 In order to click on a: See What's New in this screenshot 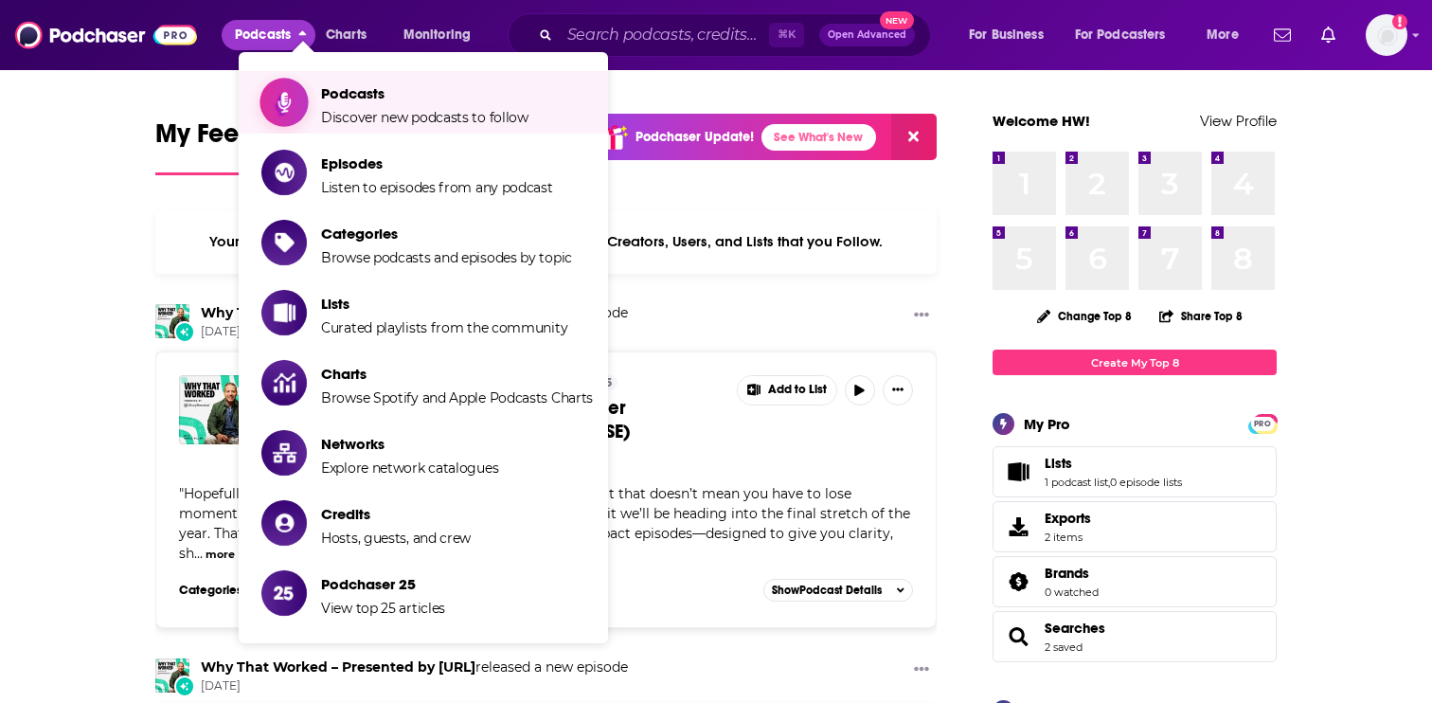, I will do `click(818, 137)`.